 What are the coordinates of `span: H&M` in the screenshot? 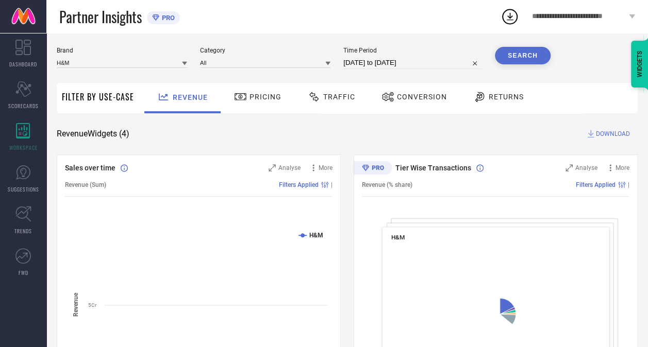 It's located at (398, 238).